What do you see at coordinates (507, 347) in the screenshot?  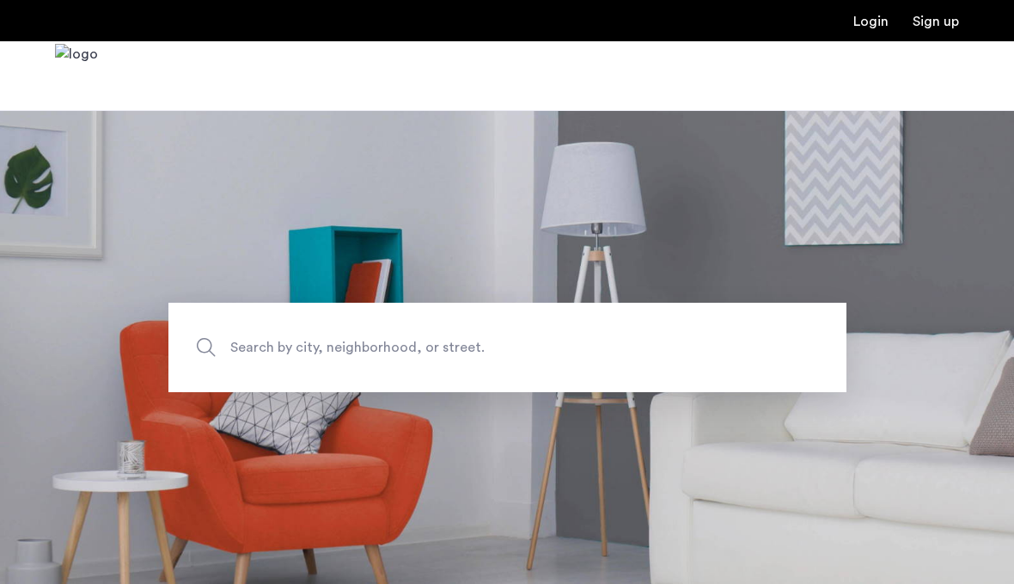 I see `input: Apartment Search` at bounding box center [507, 347].